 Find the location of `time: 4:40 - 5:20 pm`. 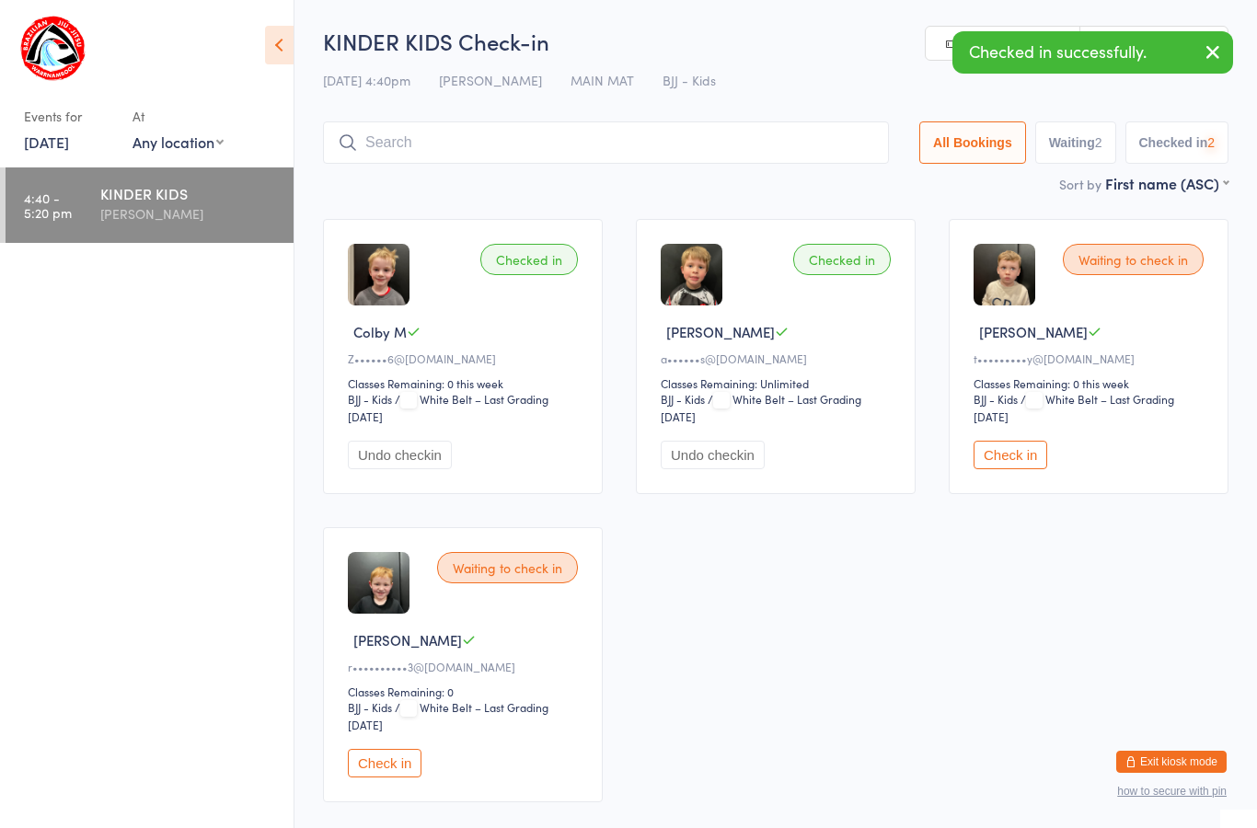

time: 4:40 - 5:20 pm is located at coordinates (48, 205).